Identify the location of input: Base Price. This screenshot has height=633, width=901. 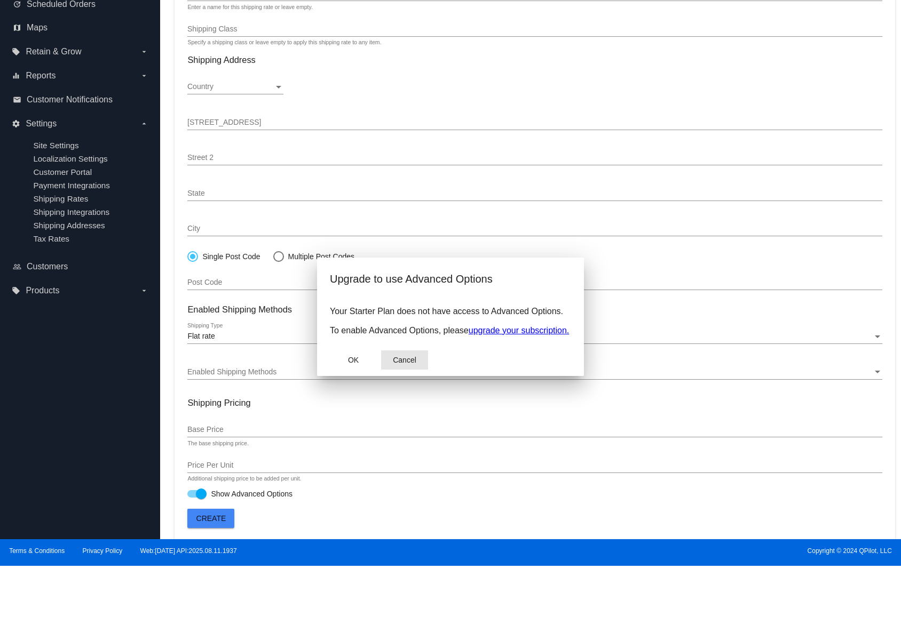
(534, 430).